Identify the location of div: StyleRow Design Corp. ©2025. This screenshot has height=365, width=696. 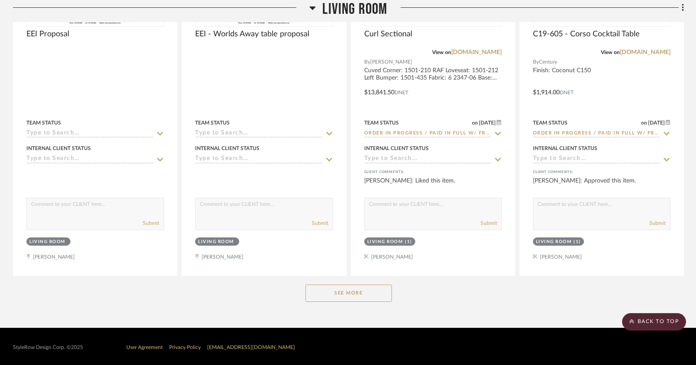
(48, 347).